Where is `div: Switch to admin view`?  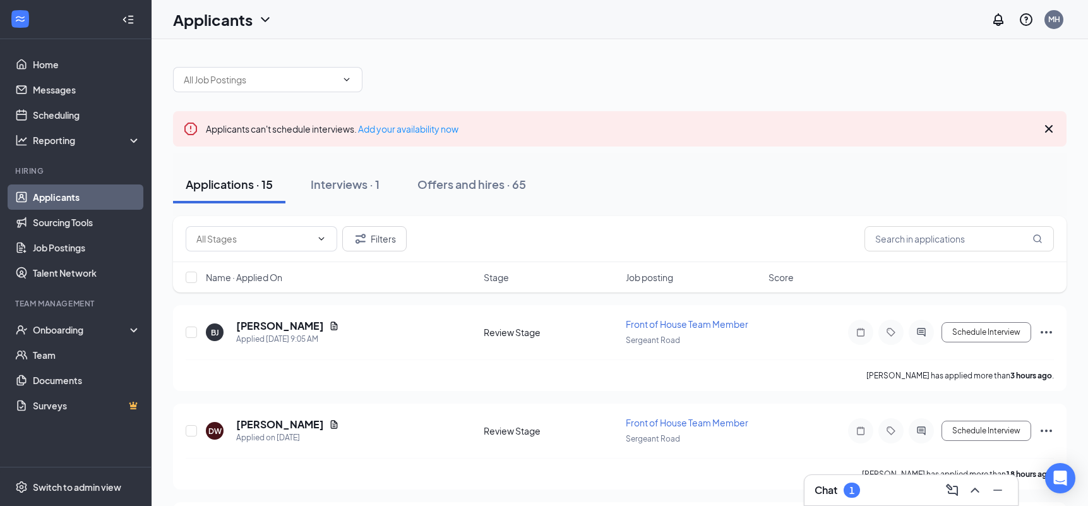
div: Switch to admin view is located at coordinates (77, 487).